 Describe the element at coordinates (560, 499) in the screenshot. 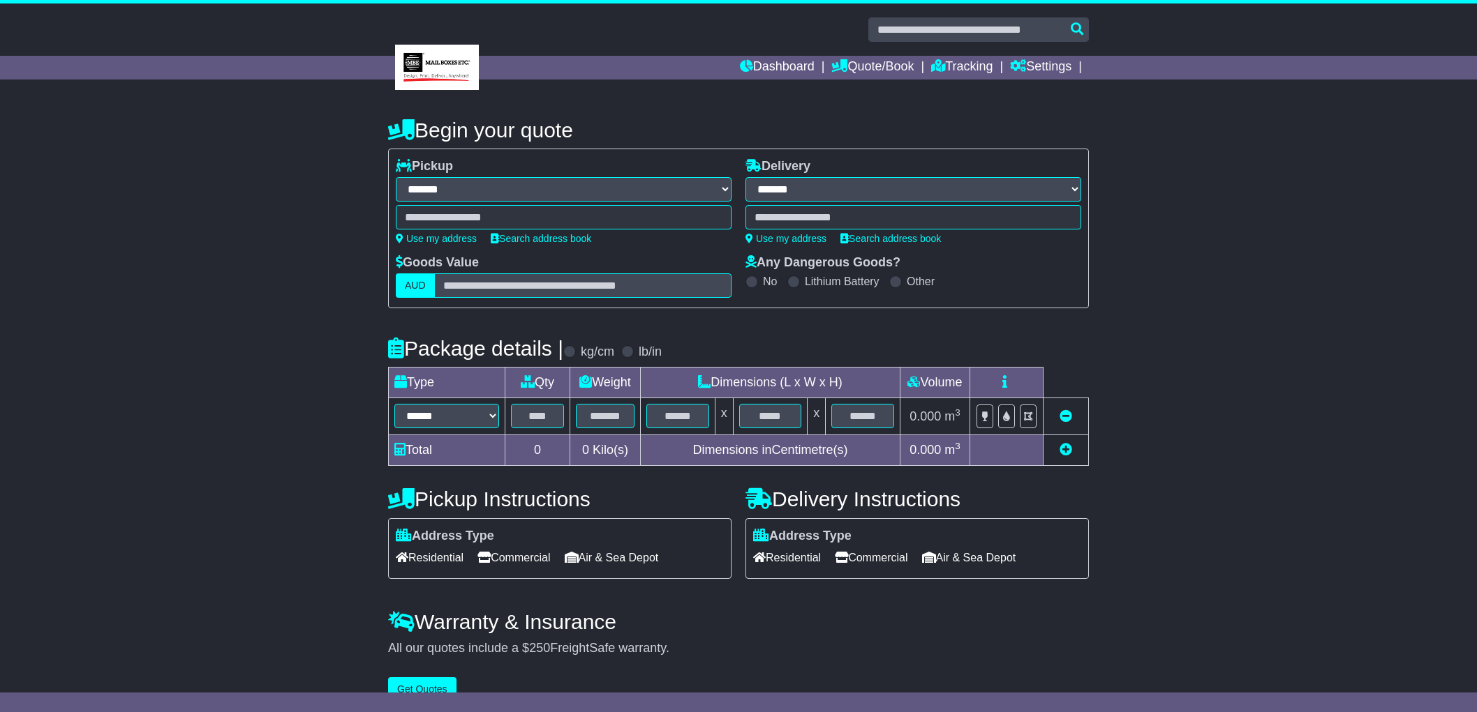

I see `h4: Pickup Instructions` at that location.